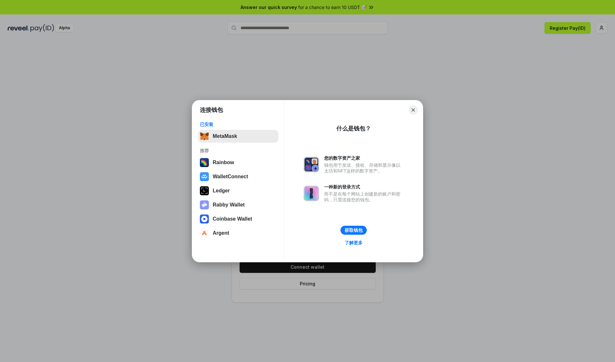 Image resolution: width=615 pixels, height=362 pixels. I want to click on img: svg+xml,%3Csvg%20fill%3D%22none%22%20height%3D%2233%22%20viewBox%3D%220%200%2035%2033%22%20width%..., so click(204, 136).